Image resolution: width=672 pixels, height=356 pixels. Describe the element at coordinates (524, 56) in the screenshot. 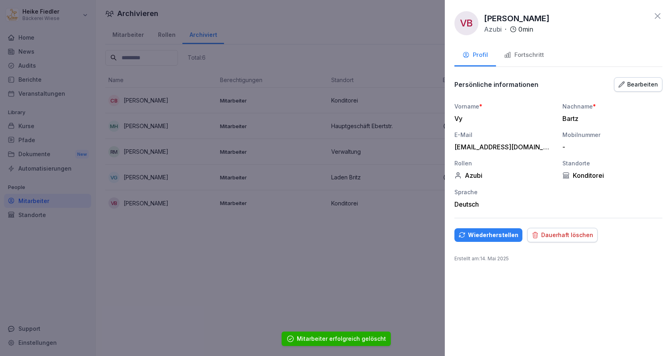

I see `button: Fortschritt` at that location.